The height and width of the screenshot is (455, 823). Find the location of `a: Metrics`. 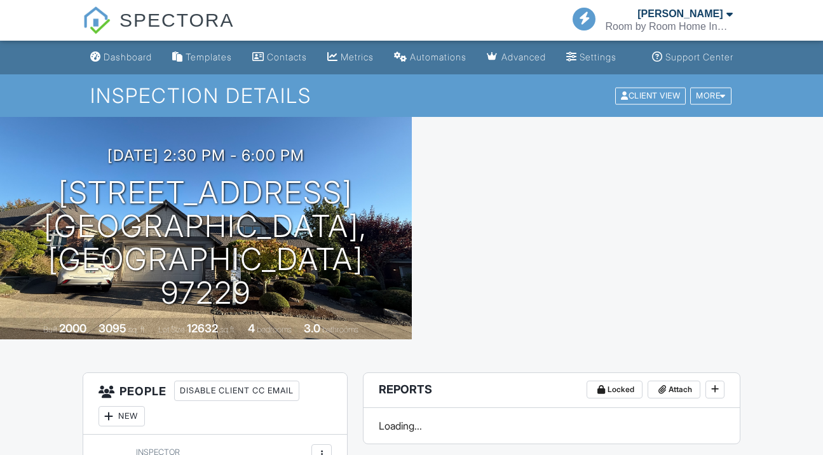

a: Metrics is located at coordinates (350, 57).